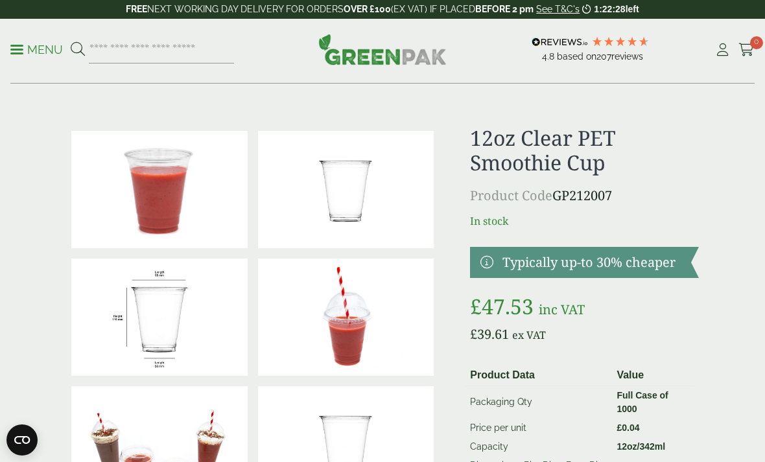 This screenshot has height=462, width=765. I want to click on strong: BEFORE 2 pm, so click(504, 9).